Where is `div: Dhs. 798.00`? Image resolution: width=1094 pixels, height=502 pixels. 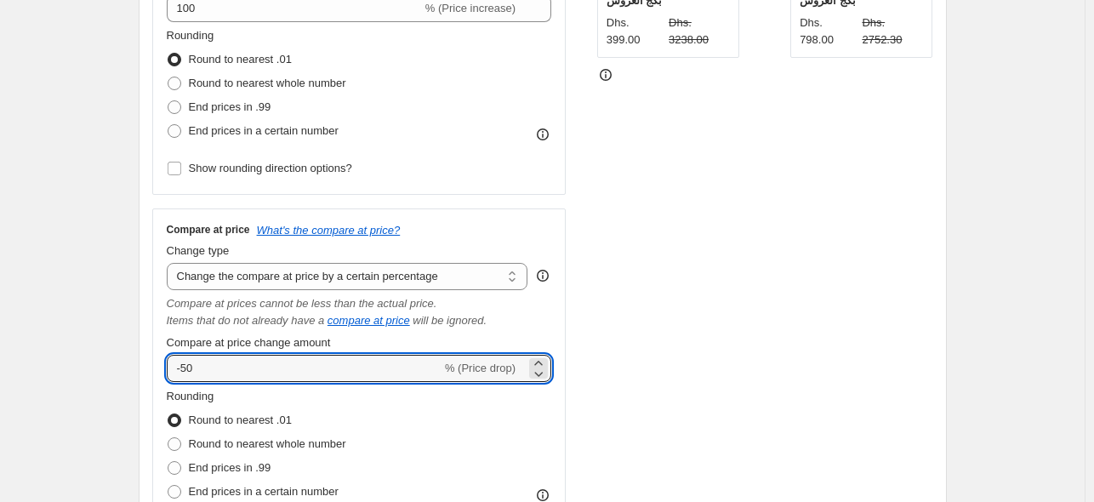 div: Dhs. 798.00 is located at coordinates (827, 31).